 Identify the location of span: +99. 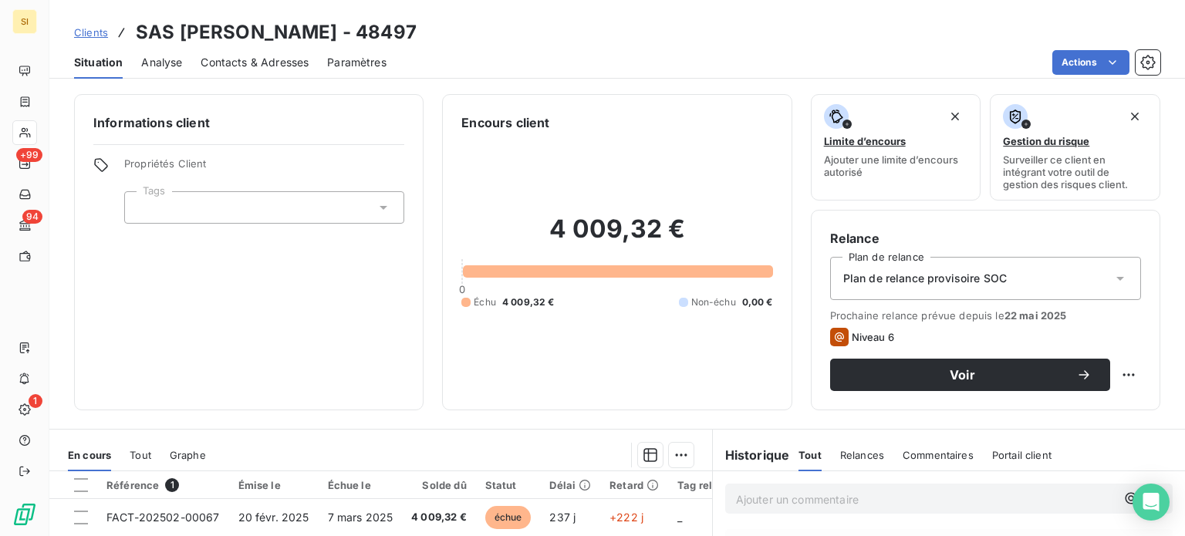
(29, 155).